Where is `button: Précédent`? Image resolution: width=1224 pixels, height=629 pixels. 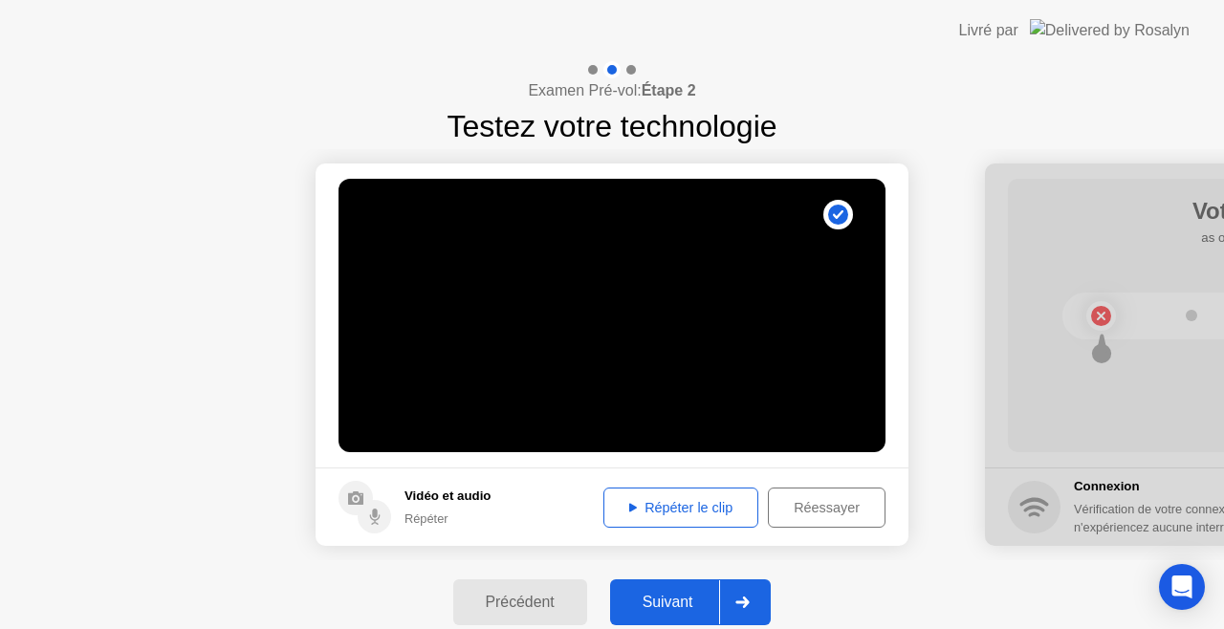
button: Précédent is located at coordinates (520, 602).